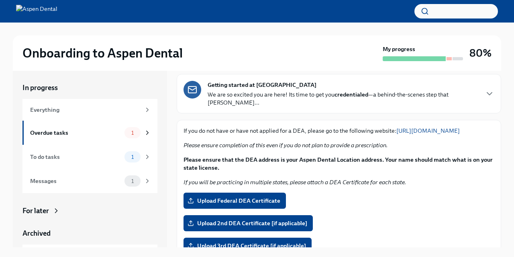 Image resolution: width=514 pixels, height=257 pixels. I want to click on a: Messages1, so click(90, 181).